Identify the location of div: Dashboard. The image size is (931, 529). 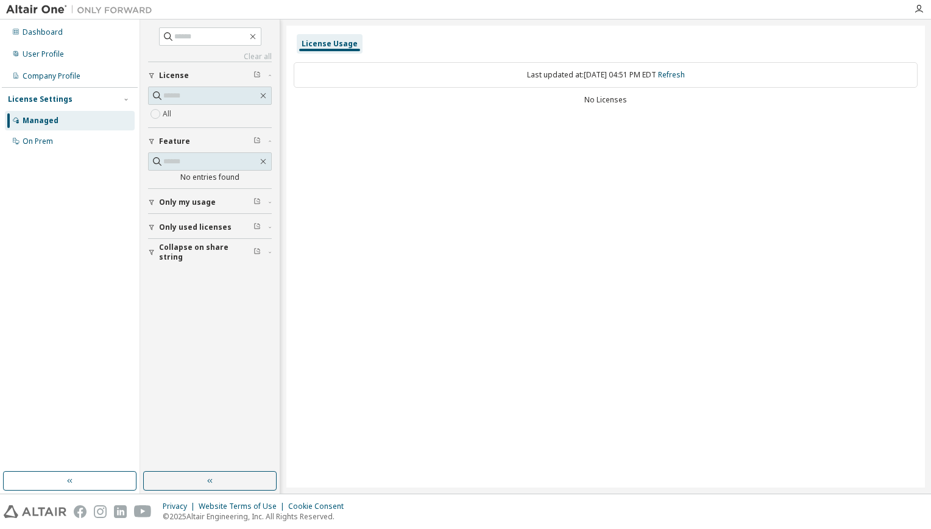
(43, 32).